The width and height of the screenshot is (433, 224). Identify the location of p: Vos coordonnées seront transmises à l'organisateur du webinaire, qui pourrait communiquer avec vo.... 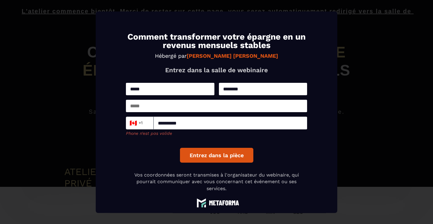
(217, 181).